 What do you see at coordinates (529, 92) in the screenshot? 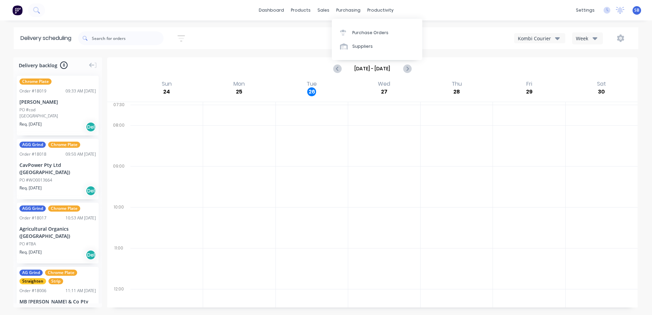
I see `div: 29` at bounding box center [529, 92].